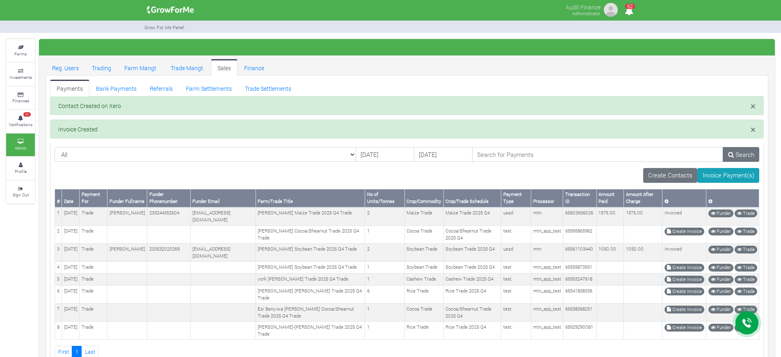 The image size is (781, 357). Describe the element at coordinates (472, 234) in the screenshot. I see `td: Cocoa/Shearnut Trade 2025 Q4` at that location.